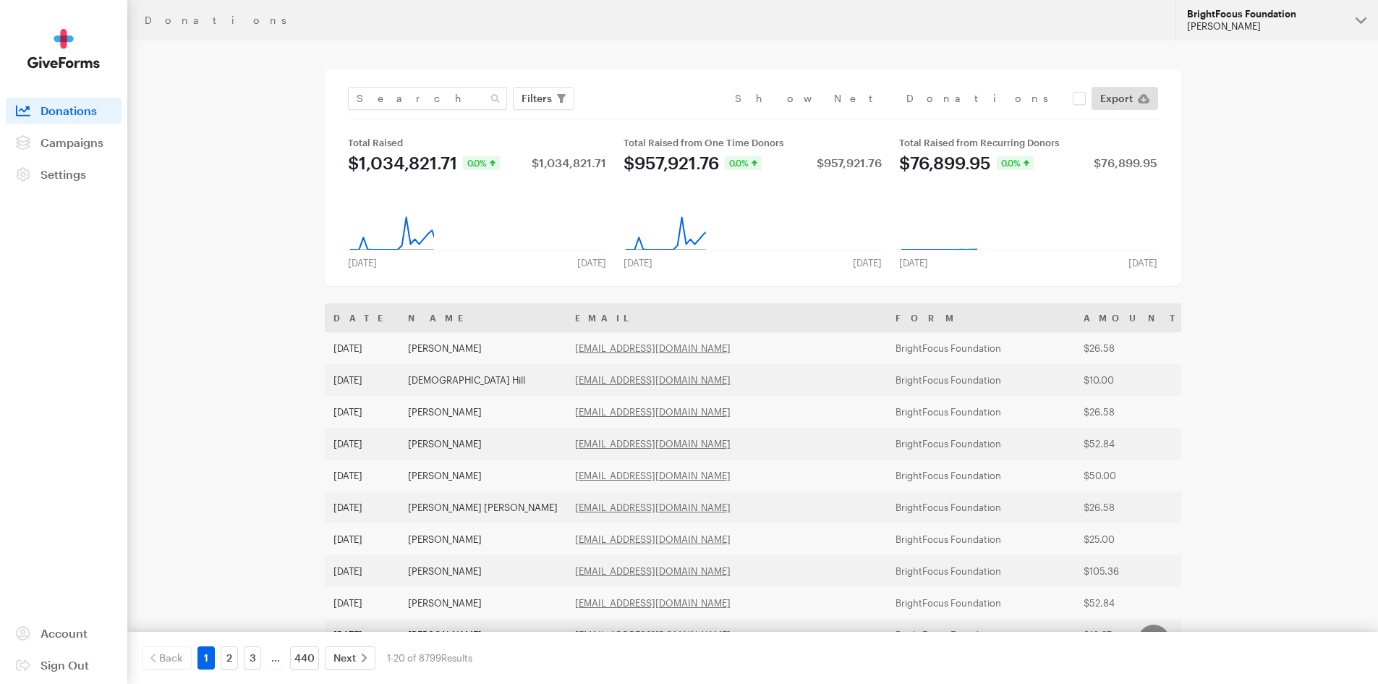  What do you see at coordinates (1134, 571) in the screenshot?
I see `td: $105.36` at bounding box center [1134, 571].